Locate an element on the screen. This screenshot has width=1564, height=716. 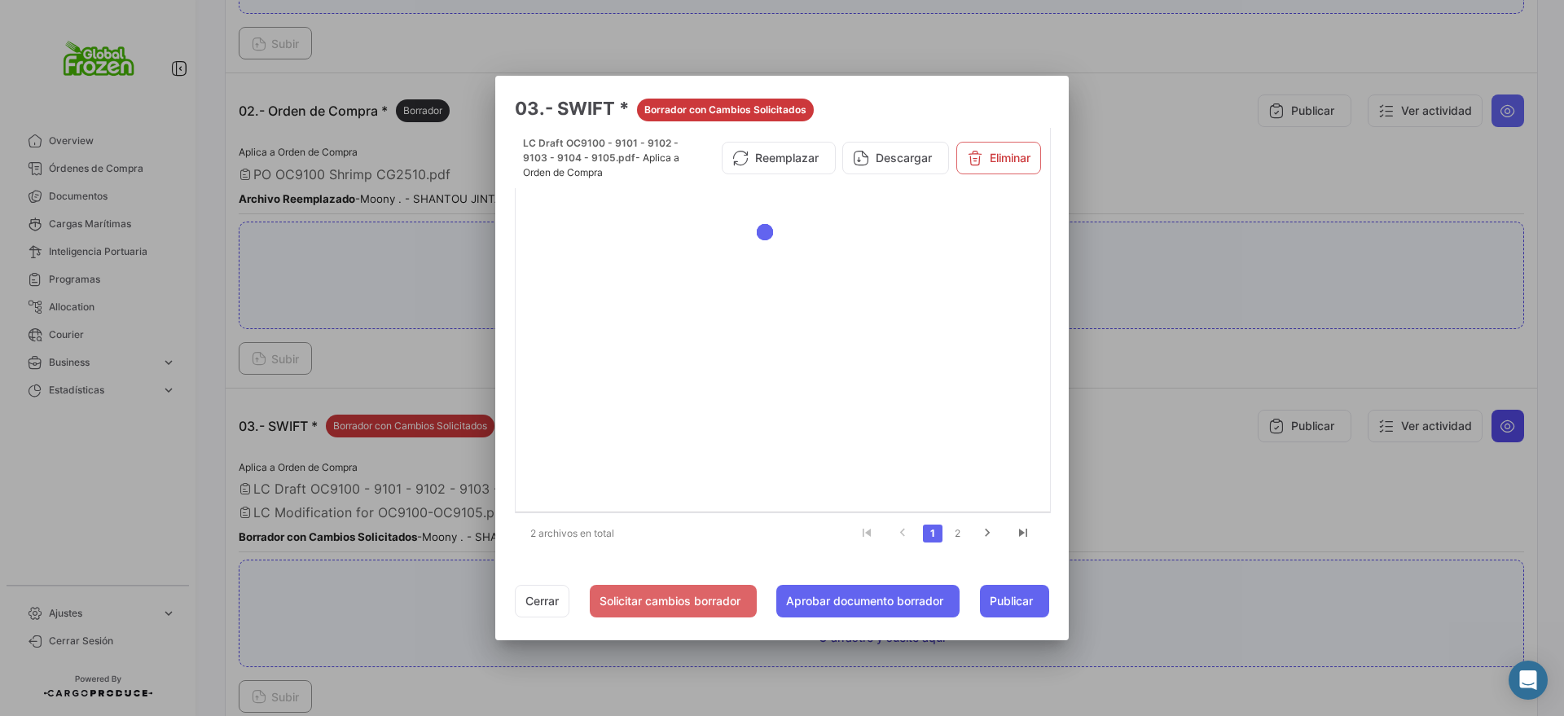
button: Solicitar cambios borrador is located at coordinates (673, 601).